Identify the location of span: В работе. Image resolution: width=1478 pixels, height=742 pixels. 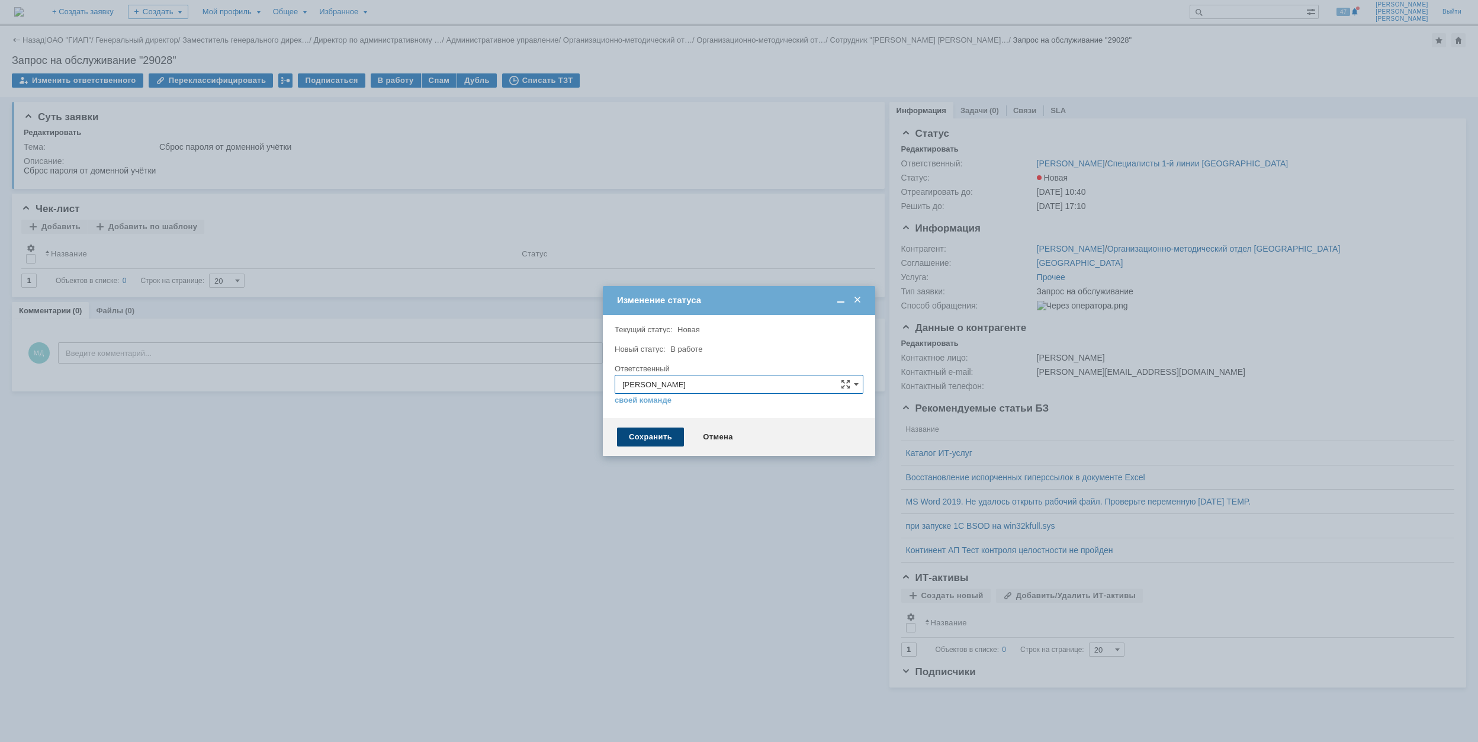
(686, 349).